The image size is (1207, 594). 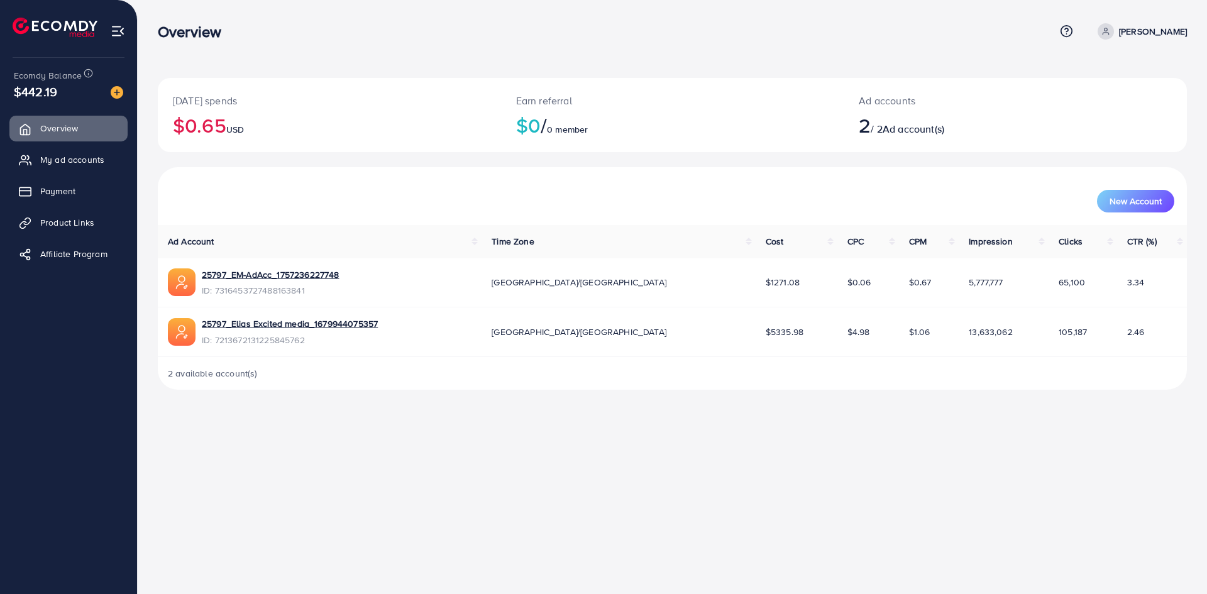 I want to click on span: USD, so click(x=235, y=130).